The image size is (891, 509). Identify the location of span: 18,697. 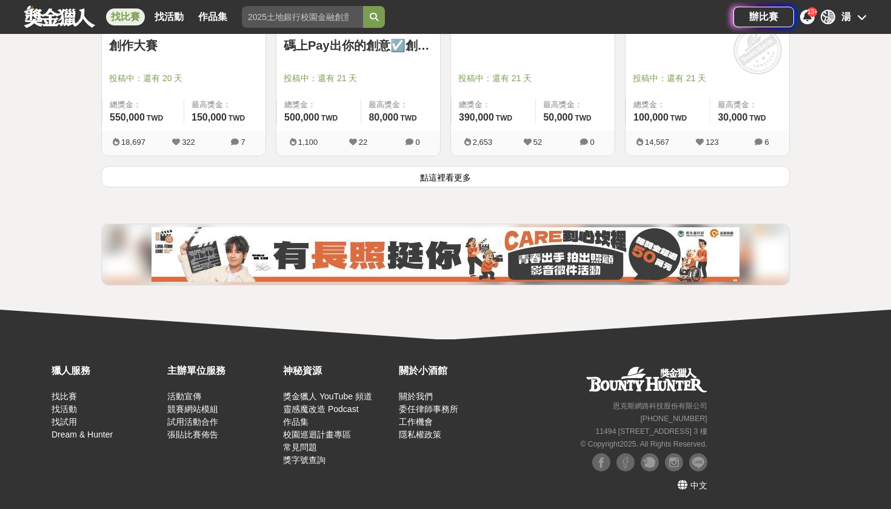
(133, 142).